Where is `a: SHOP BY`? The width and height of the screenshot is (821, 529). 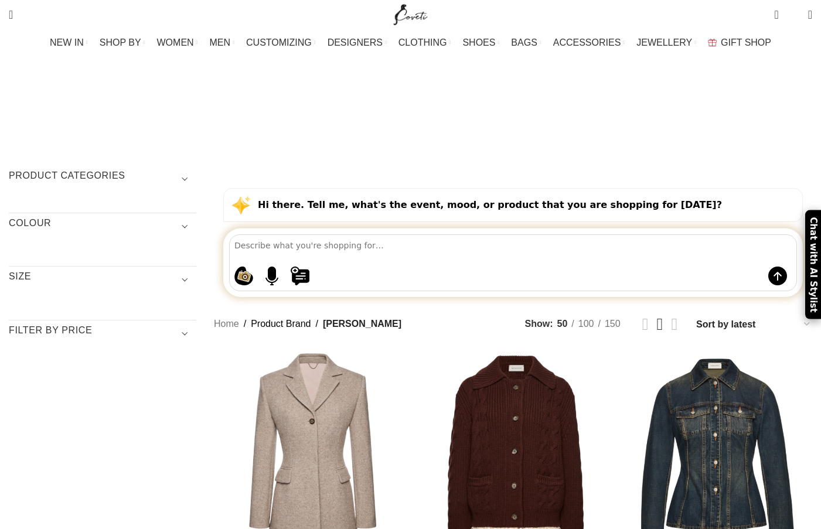 a: SHOP BY is located at coordinates (122, 43).